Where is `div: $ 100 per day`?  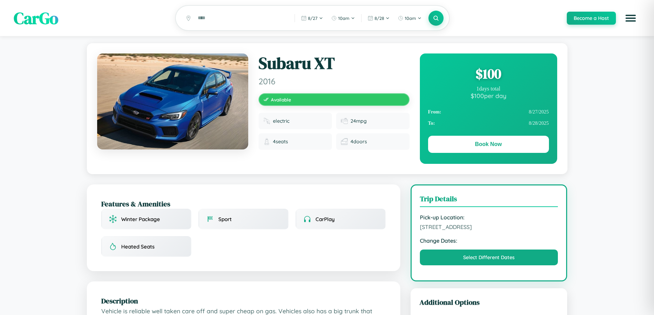 div: $ 100 per day is located at coordinates (488, 96).